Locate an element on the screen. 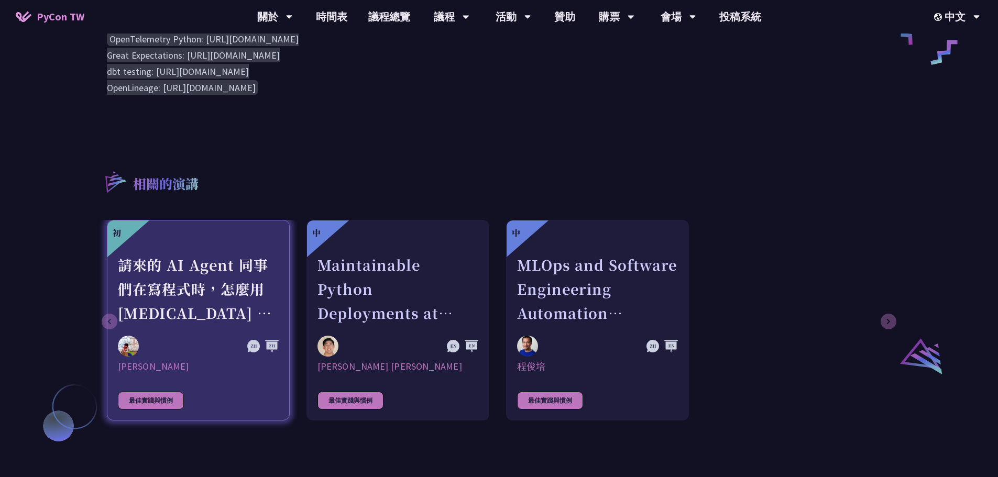  div: Maintainable Python Deployments at Scale: Decoupling Build from Runtime is located at coordinates (398, 289).